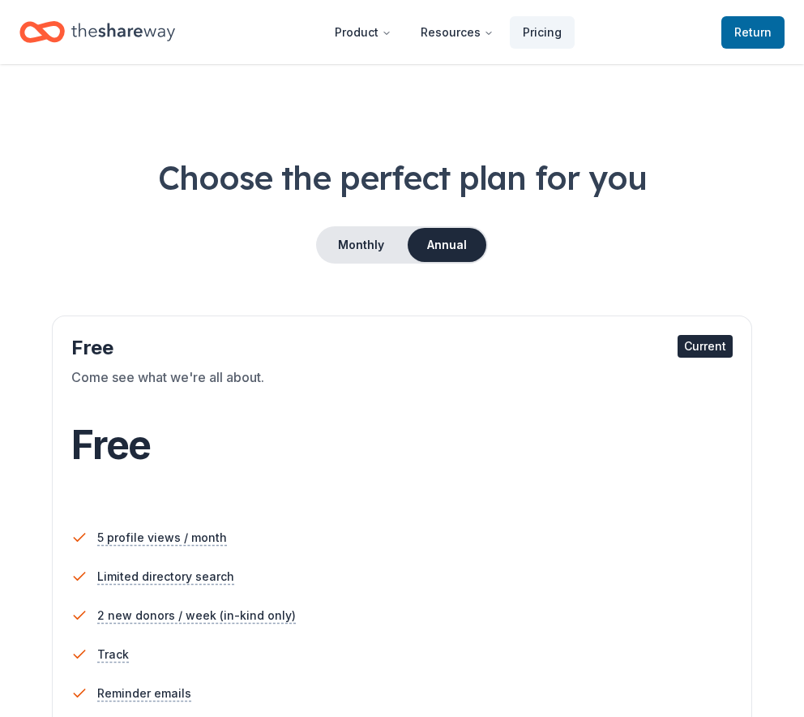  I want to click on div: Free, so click(402, 348).